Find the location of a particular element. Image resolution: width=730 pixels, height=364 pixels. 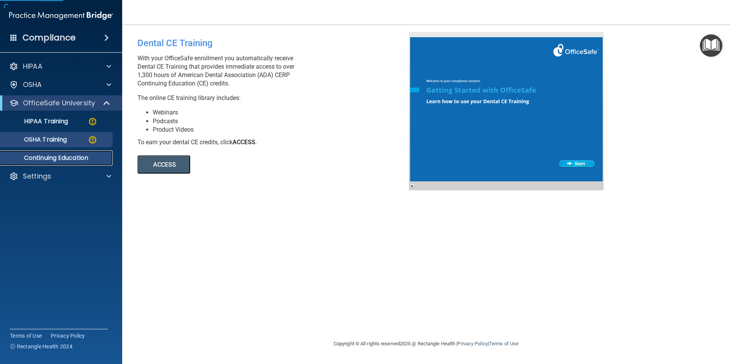

a: OfficeSafe University is located at coordinates (60, 103).